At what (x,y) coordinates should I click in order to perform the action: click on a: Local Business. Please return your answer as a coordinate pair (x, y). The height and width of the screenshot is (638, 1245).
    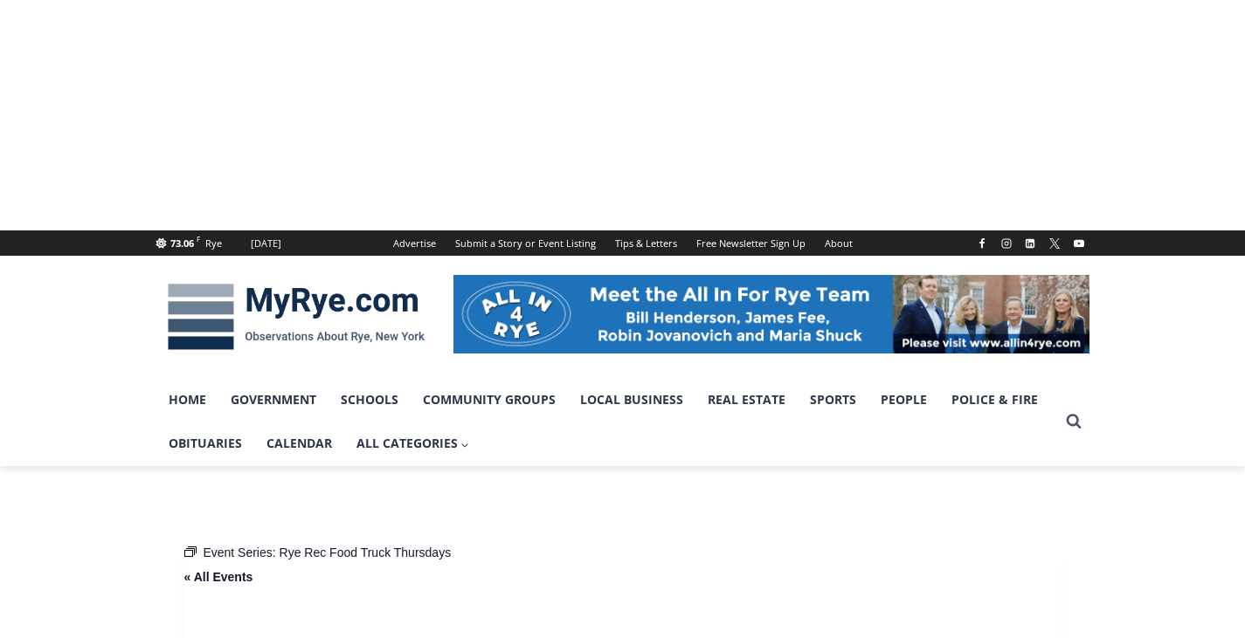
    Looking at the image, I should click on (631, 400).